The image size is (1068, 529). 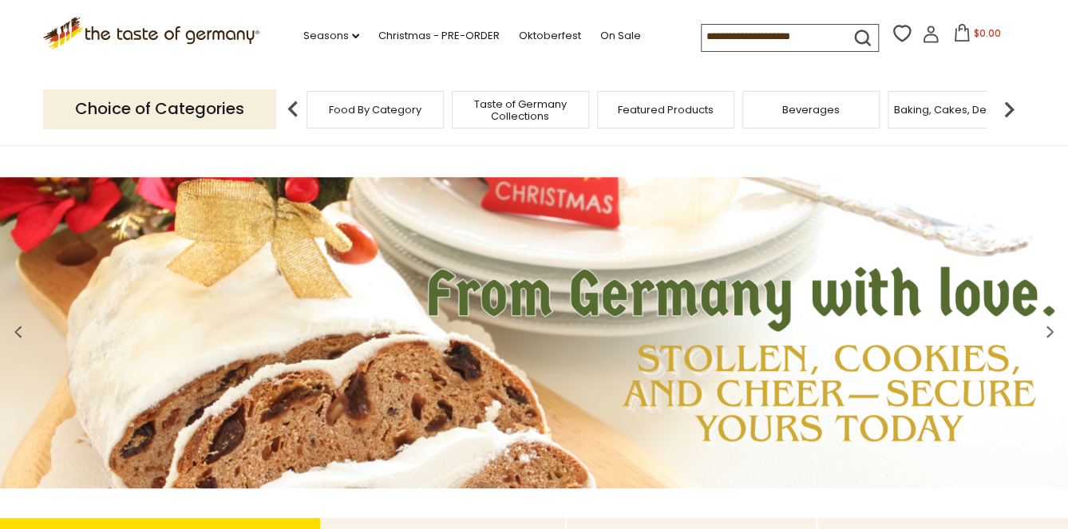 I want to click on span: Beverages, so click(x=811, y=109).